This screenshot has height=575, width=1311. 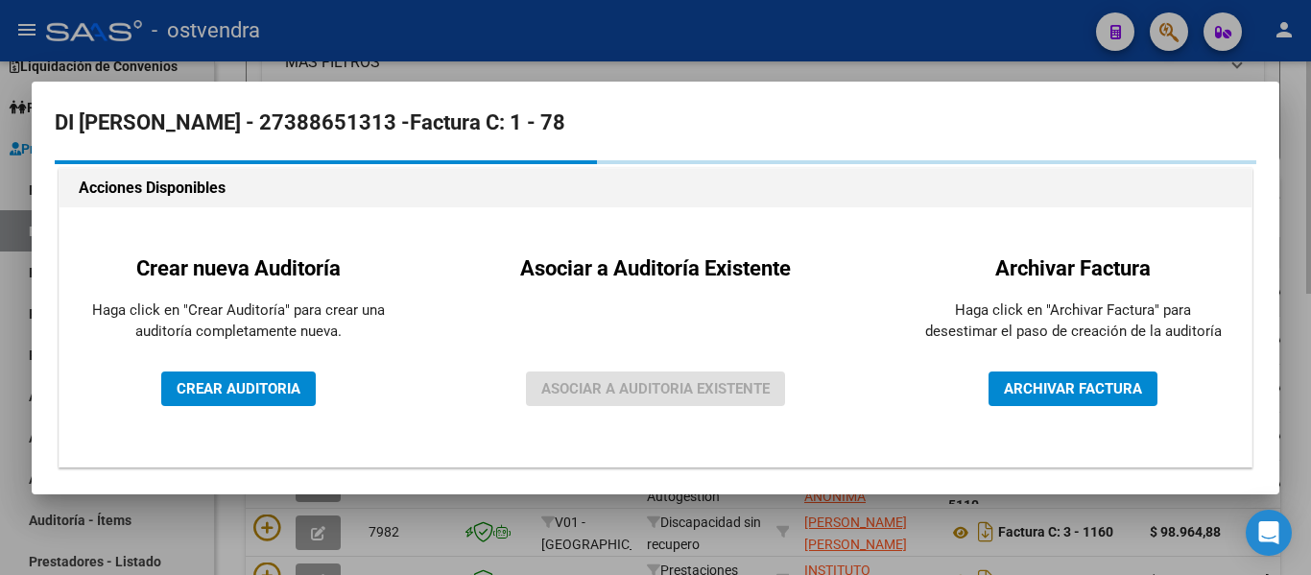 What do you see at coordinates (238, 268) in the screenshot?
I see `h2: Crear nueva Auditoría` at bounding box center [238, 268].